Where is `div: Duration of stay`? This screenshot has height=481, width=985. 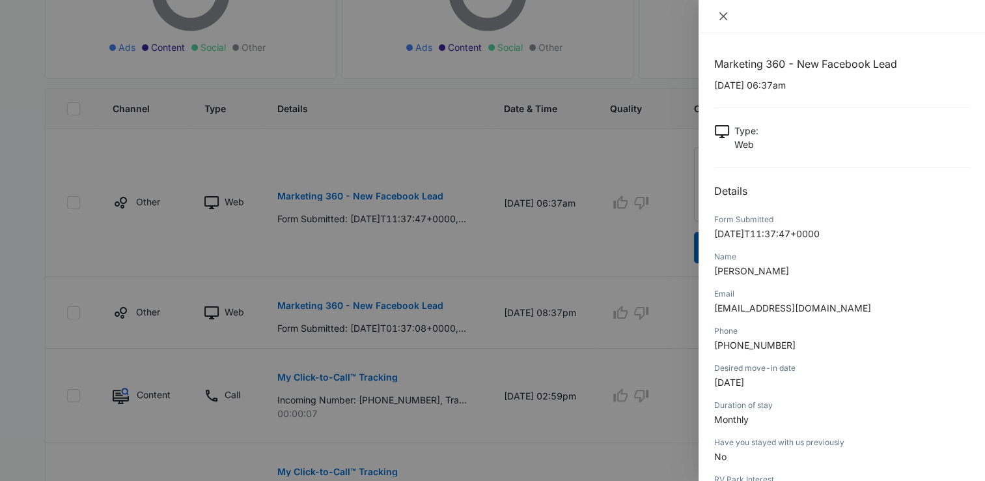 div: Duration of stay is located at coordinates (842, 405).